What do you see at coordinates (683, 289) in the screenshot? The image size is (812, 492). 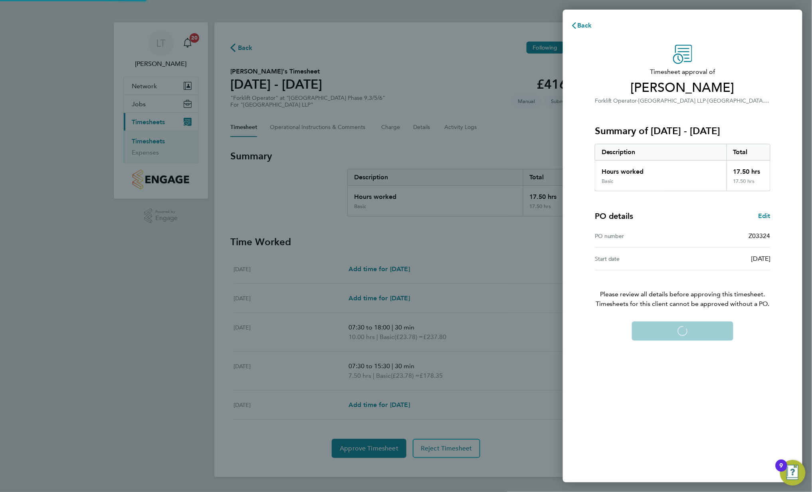 I see `p: Please review all details before approving this timesheet.` at bounding box center [683, 289].